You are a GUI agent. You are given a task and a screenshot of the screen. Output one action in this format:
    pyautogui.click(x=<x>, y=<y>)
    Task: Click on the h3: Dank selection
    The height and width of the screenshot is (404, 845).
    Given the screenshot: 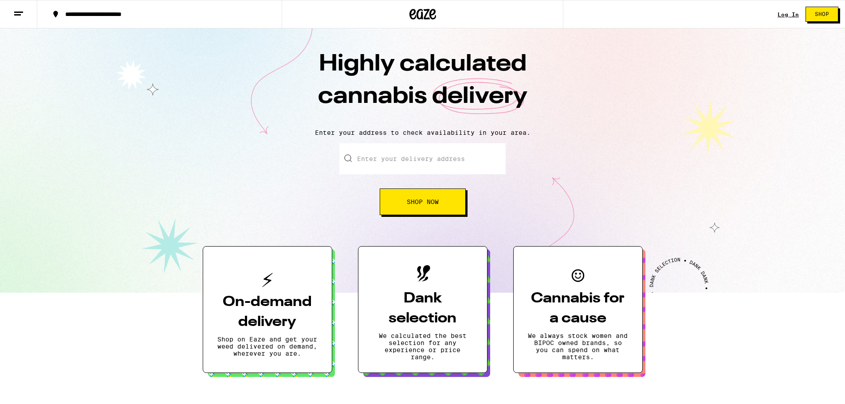 What is the action you would take?
    pyautogui.click(x=422, y=309)
    